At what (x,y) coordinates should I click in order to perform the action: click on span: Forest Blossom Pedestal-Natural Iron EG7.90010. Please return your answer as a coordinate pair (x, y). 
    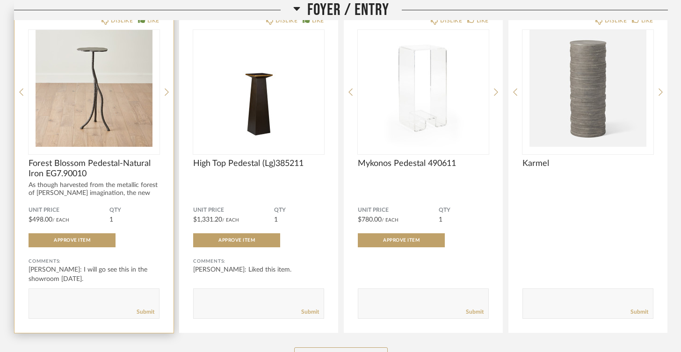
    Looking at the image, I should click on (94, 169).